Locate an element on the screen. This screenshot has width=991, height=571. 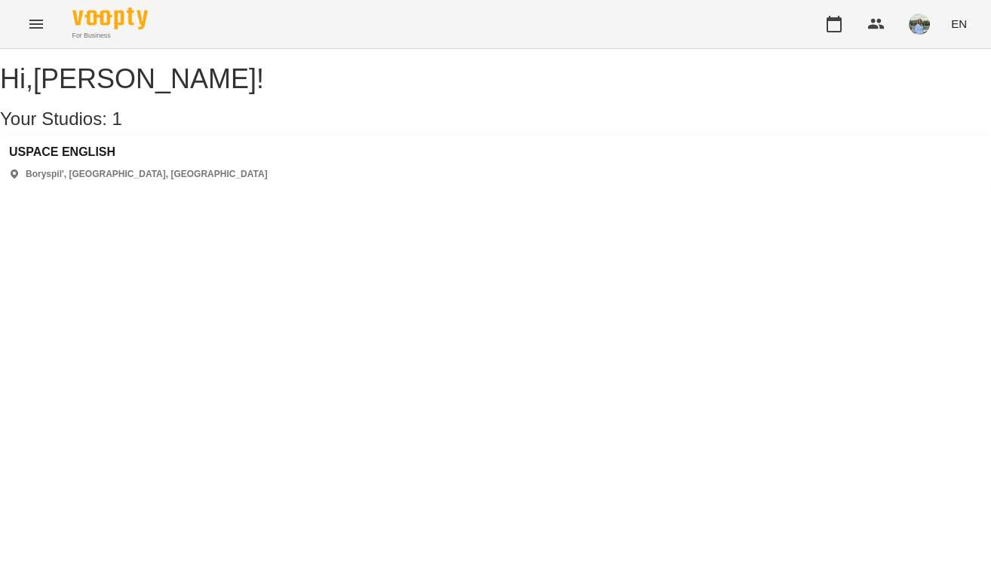
span: For Business is located at coordinates (110, 35).